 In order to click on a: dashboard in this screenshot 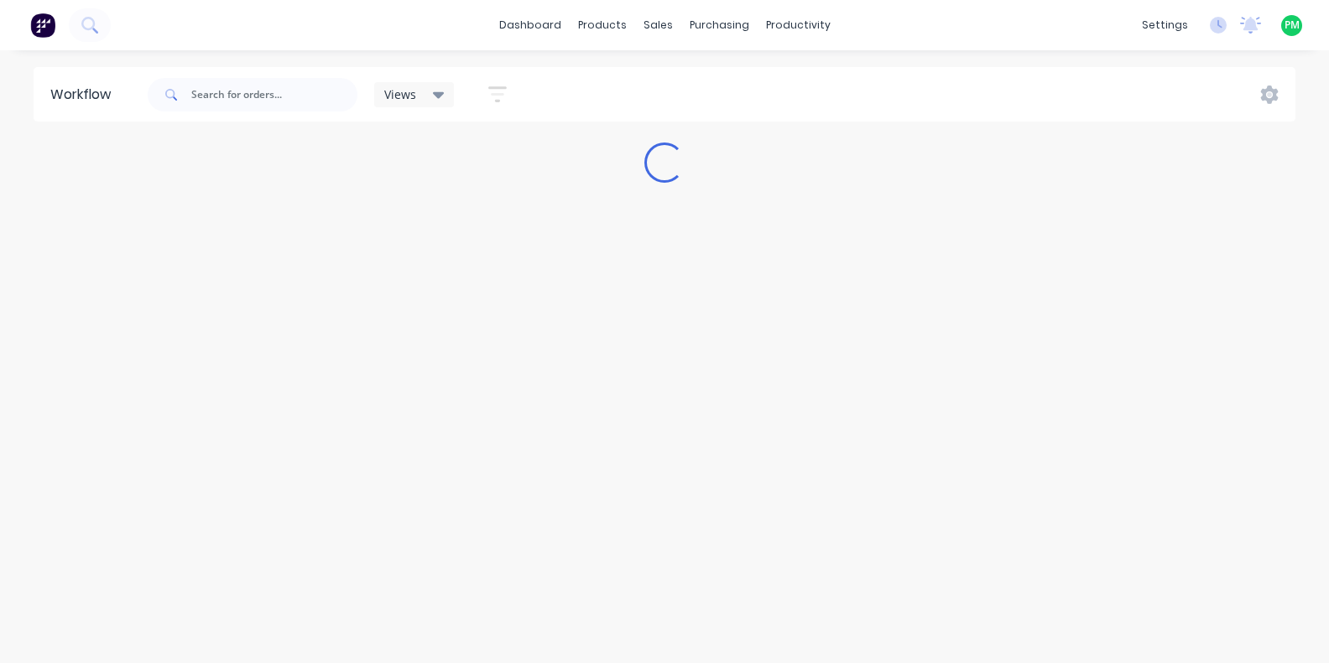, I will do `click(530, 25)`.